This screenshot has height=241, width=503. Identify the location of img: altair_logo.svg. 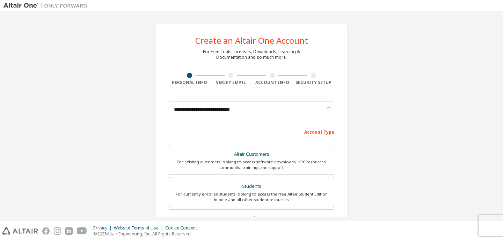
(20, 231).